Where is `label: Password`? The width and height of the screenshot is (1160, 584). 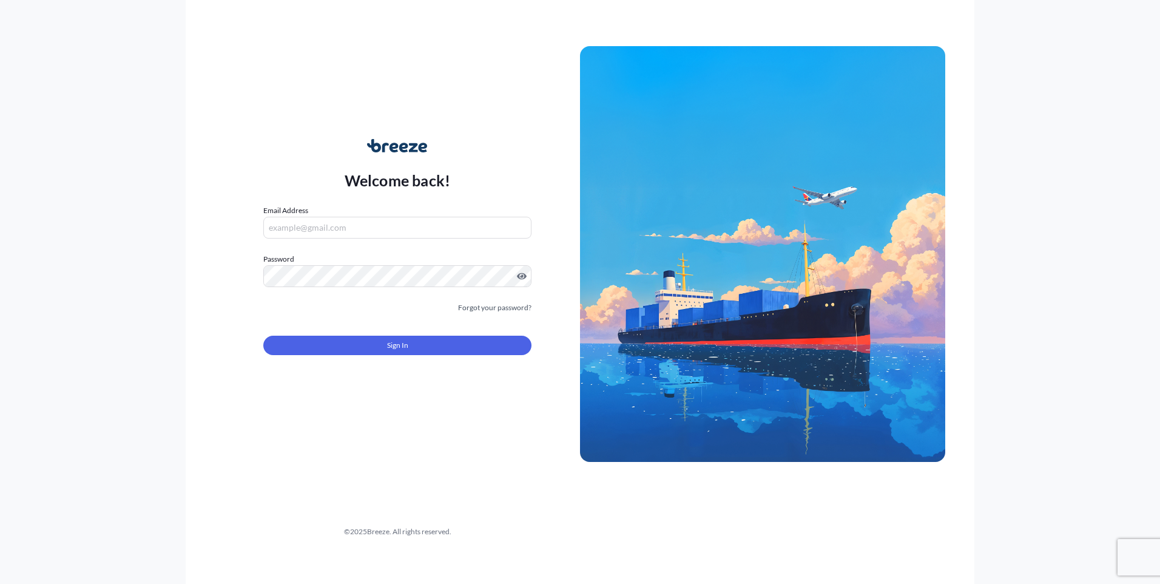 label: Password is located at coordinates (397, 259).